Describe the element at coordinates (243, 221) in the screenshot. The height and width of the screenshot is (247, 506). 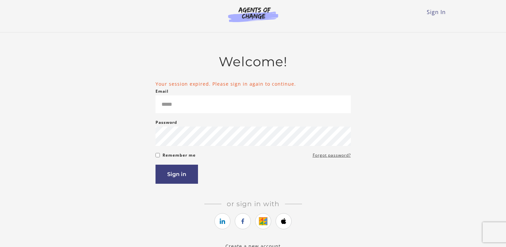
I see `a: https://courses.thinkific.com/users/auth/facebook?ss%5Breferral%5D=&ss%5Buser_return_to%5D=%2Fcou...` at that location.